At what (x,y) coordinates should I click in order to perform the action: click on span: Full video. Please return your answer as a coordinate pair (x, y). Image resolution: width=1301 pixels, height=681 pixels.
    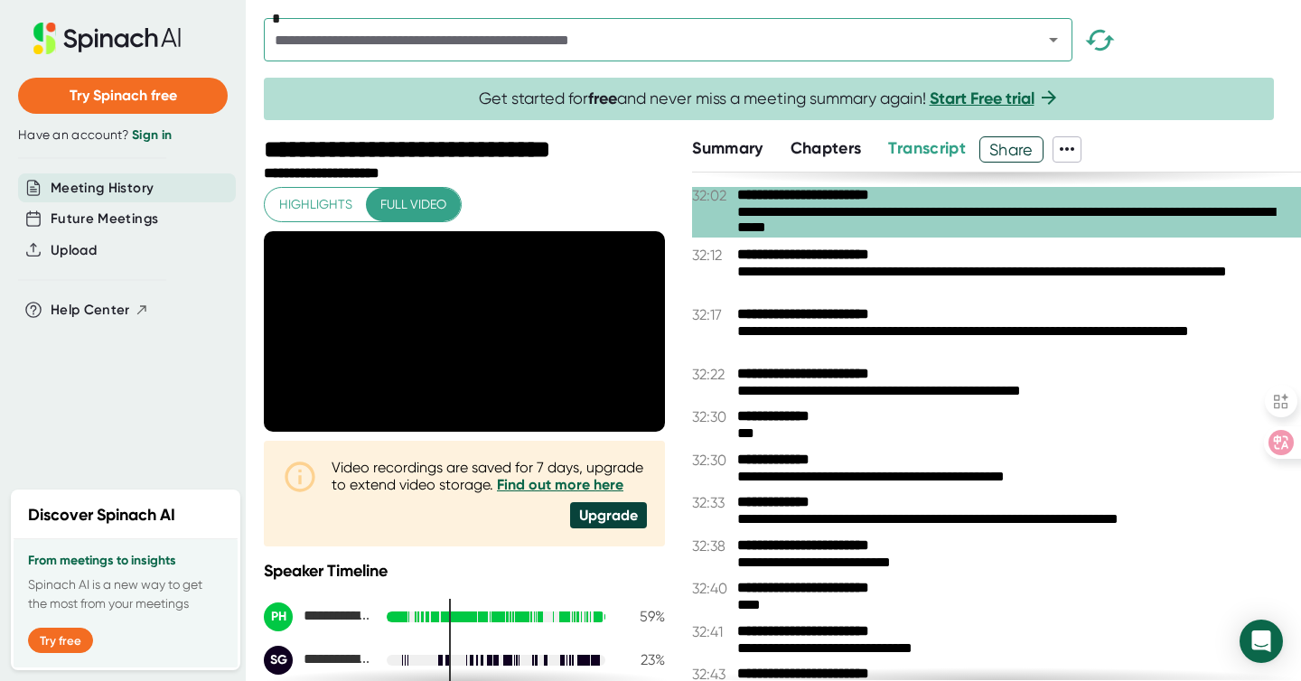
    Looking at the image, I should click on (413, 204).